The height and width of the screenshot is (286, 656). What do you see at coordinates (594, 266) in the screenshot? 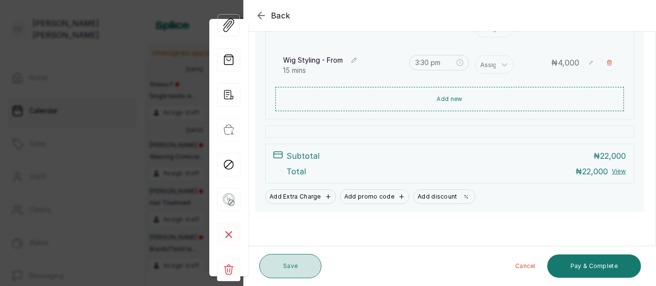
I see `button: Pay & Complete` at bounding box center [594, 266].